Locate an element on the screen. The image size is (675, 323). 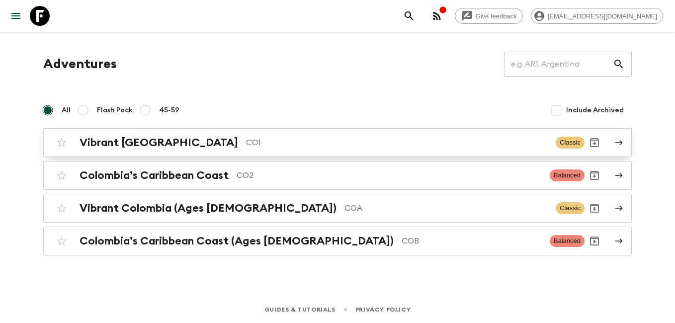
p: CO2 is located at coordinates (389, 176).